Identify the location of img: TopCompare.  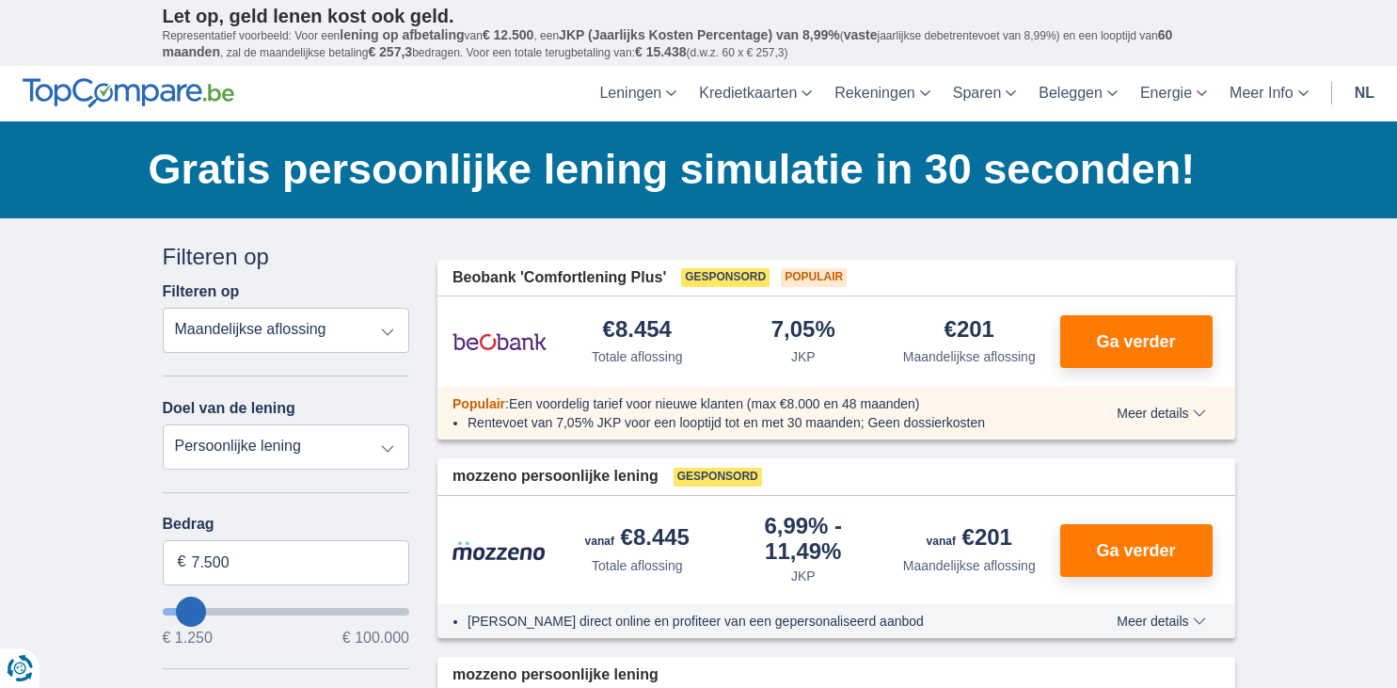
(128, 93).